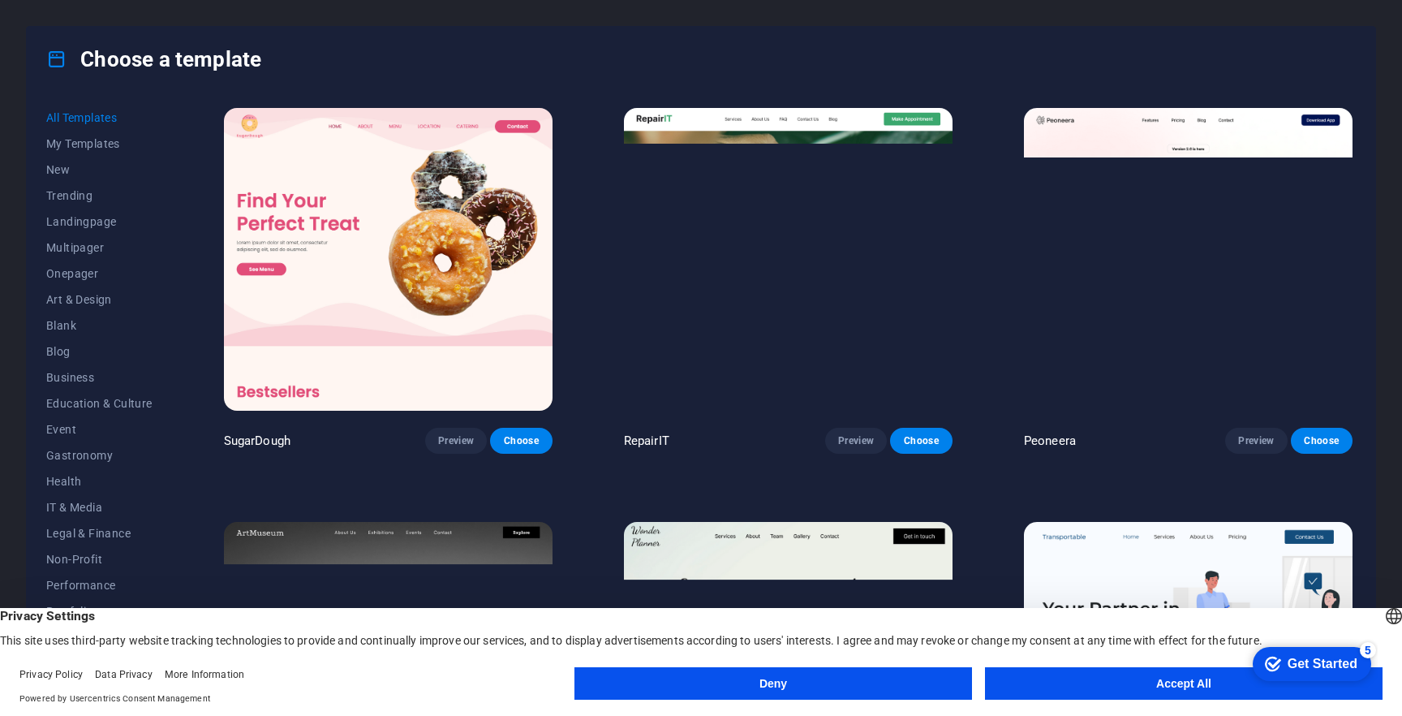  Describe the element at coordinates (99, 611) in the screenshot. I see `span: Portfolio` at that location.